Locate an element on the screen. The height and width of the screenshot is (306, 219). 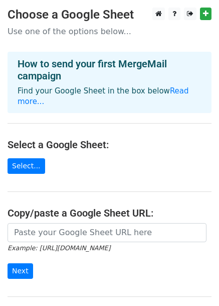
a: Read more... is located at coordinates (103, 96).